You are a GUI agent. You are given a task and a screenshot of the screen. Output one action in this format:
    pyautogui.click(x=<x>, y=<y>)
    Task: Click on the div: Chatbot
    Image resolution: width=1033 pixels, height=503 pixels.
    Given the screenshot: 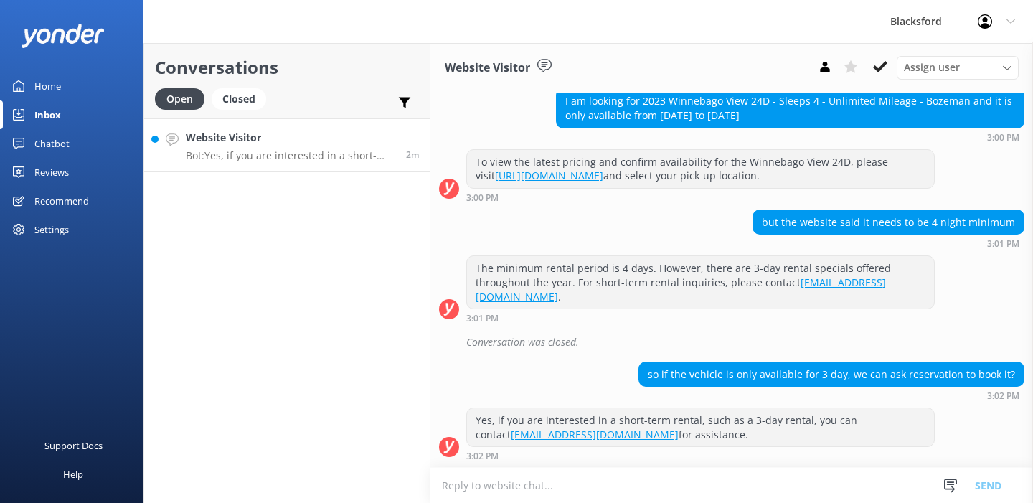 What is the action you would take?
    pyautogui.click(x=52, y=143)
    